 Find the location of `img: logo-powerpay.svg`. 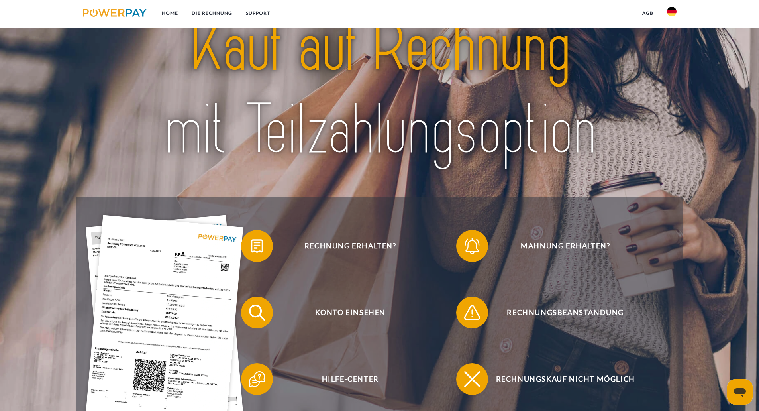

img: logo-powerpay.svg is located at coordinates (115, 13).